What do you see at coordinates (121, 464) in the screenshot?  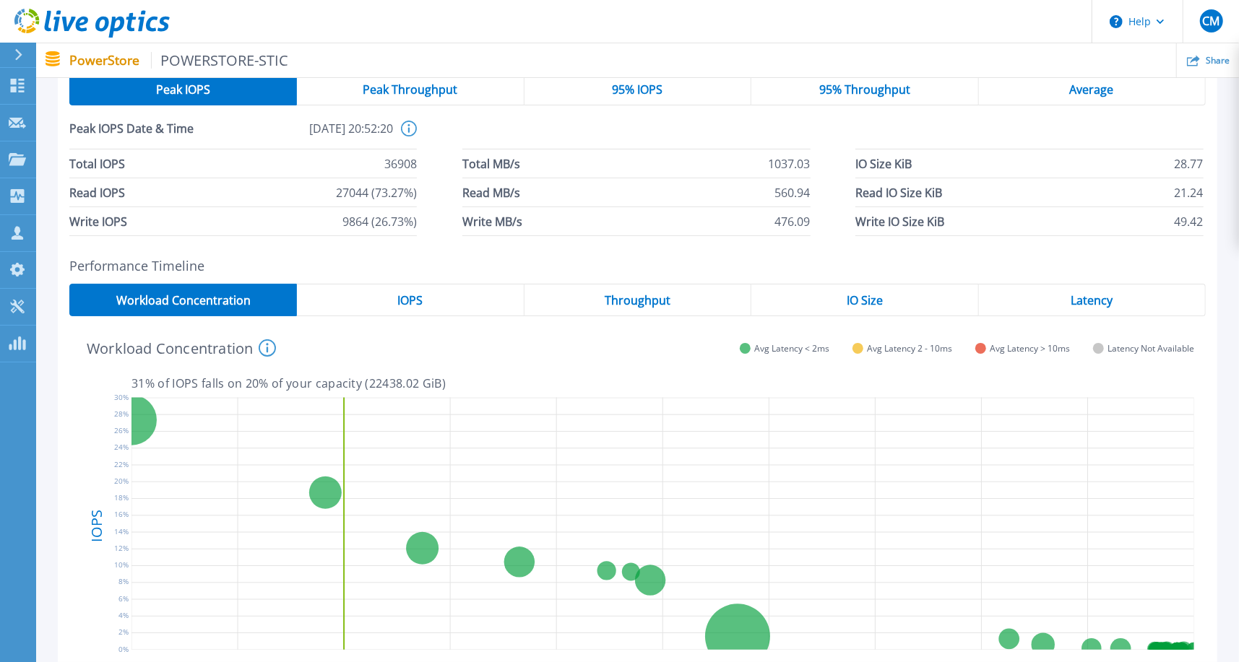 I see `text: 22%` at bounding box center [121, 464].